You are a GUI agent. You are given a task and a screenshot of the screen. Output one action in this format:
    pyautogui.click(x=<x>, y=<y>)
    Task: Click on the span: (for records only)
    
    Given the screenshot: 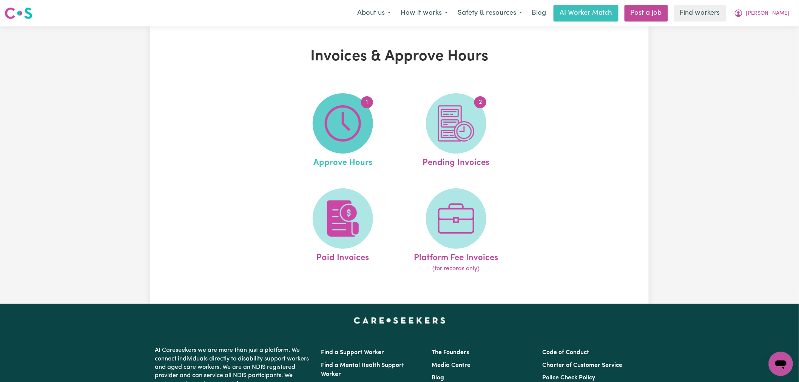 What is the action you would take?
    pyautogui.click(x=456, y=269)
    